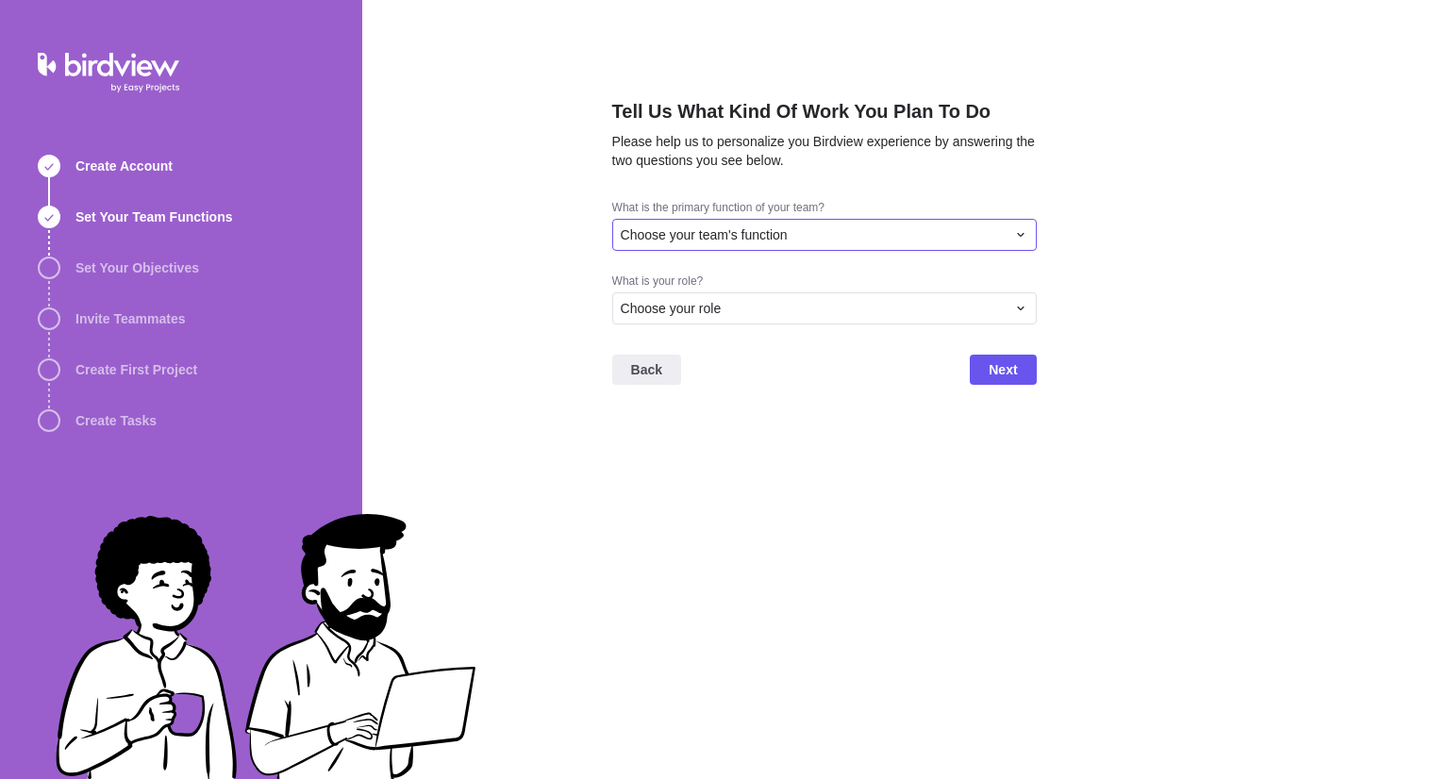  Describe the element at coordinates (825, 283) in the screenshot. I see `div: What is your role?` at that location.